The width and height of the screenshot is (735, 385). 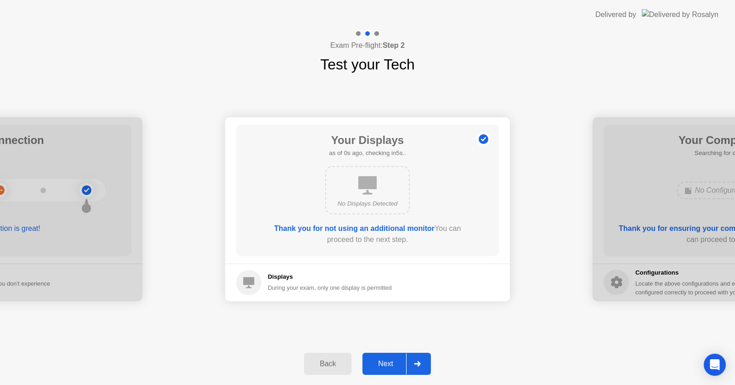 What do you see at coordinates (616, 15) in the screenshot?
I see `div: Delivered by` at bounding box center [616, 15].